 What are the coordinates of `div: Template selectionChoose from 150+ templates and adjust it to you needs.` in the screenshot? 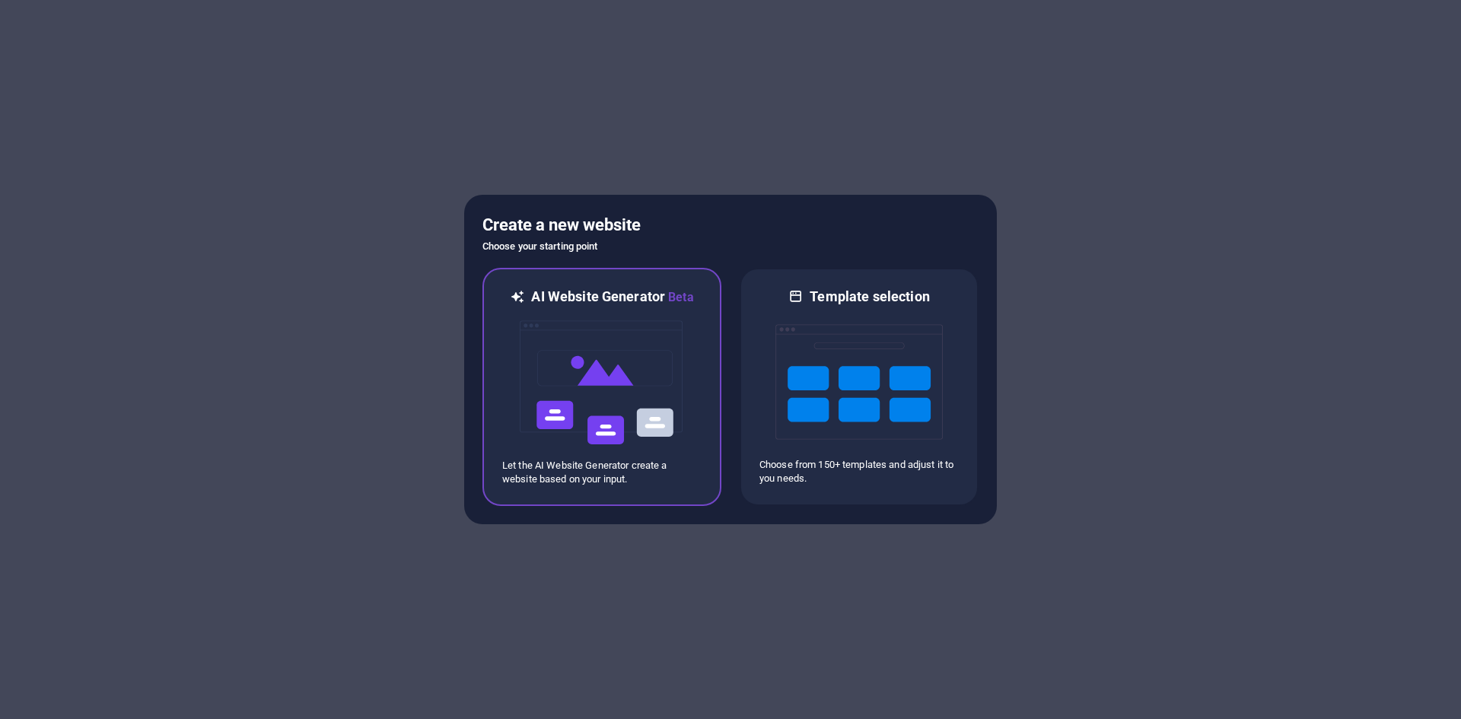 It's located at (859, 387).